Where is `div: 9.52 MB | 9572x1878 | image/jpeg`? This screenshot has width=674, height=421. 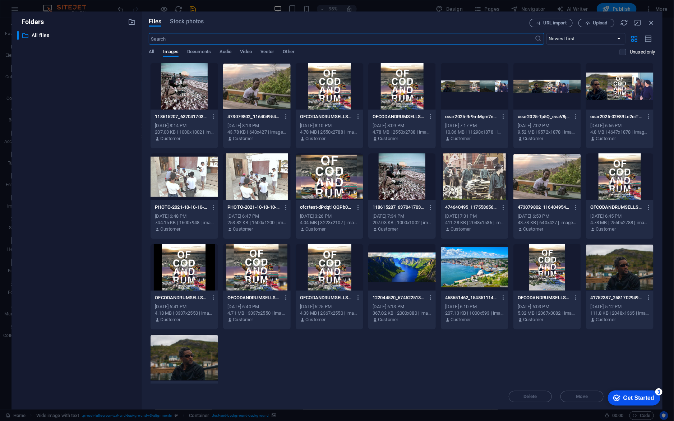
div: 9.52 MB | 9572x1878 | image/jpeg is located at coordinates (547, 132).